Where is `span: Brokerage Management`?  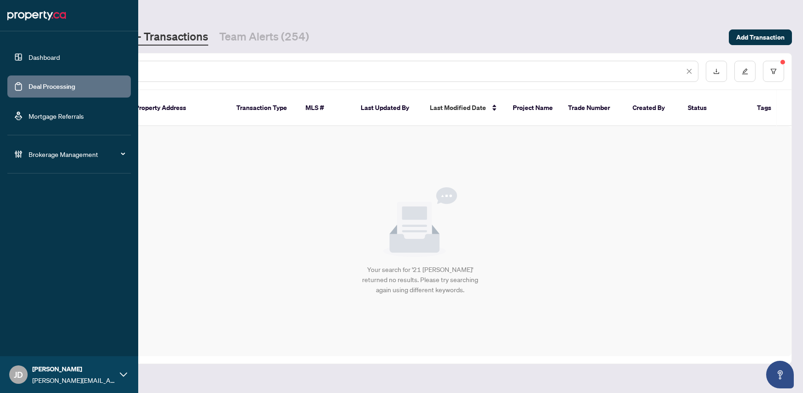
span: Brokerage Management is located at coordinates (76, 154).